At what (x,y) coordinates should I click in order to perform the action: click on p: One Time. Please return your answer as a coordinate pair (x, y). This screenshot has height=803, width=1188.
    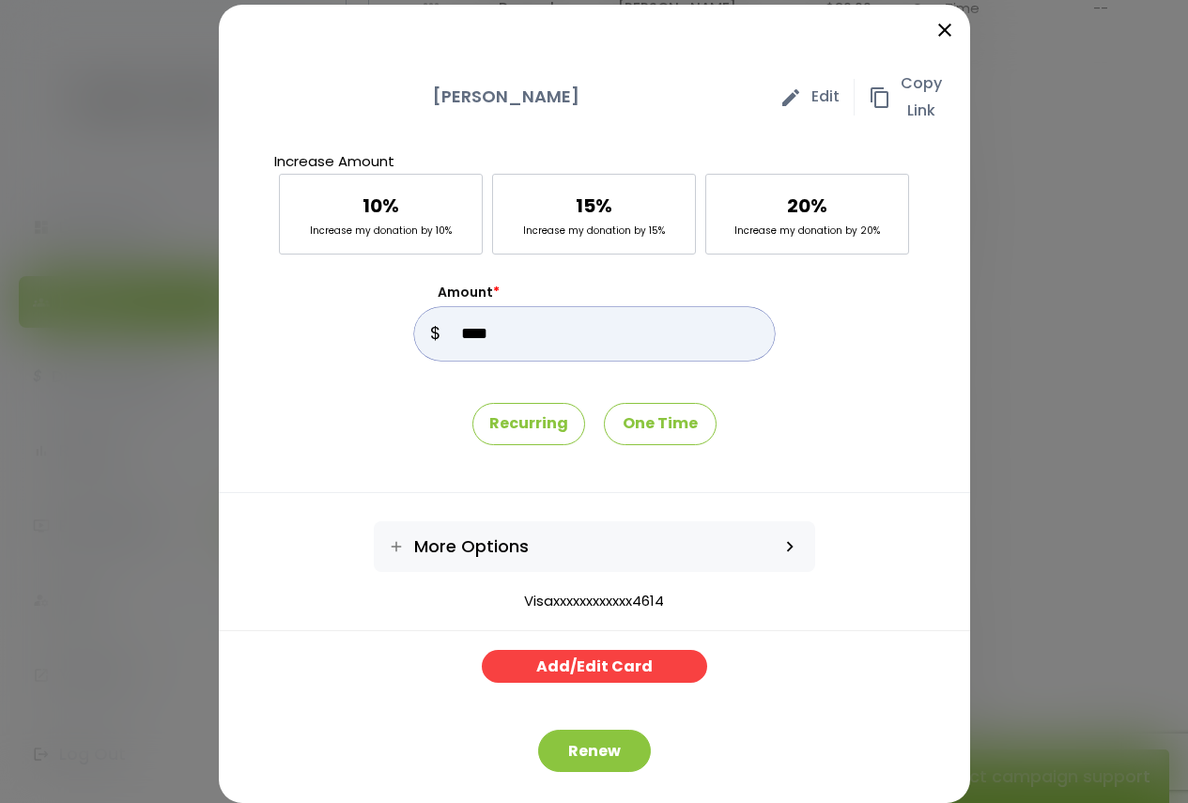
    Looking at the image, I should click on (660, 424).